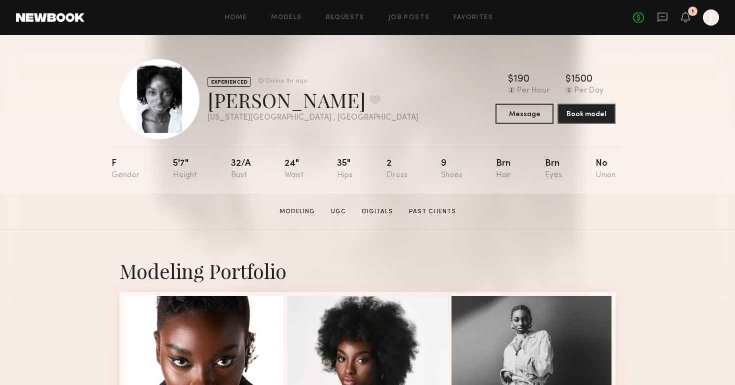 Image resolution: width=735 pixels, height=385 pixels. I want to click on a: Home, so click(236, 18).